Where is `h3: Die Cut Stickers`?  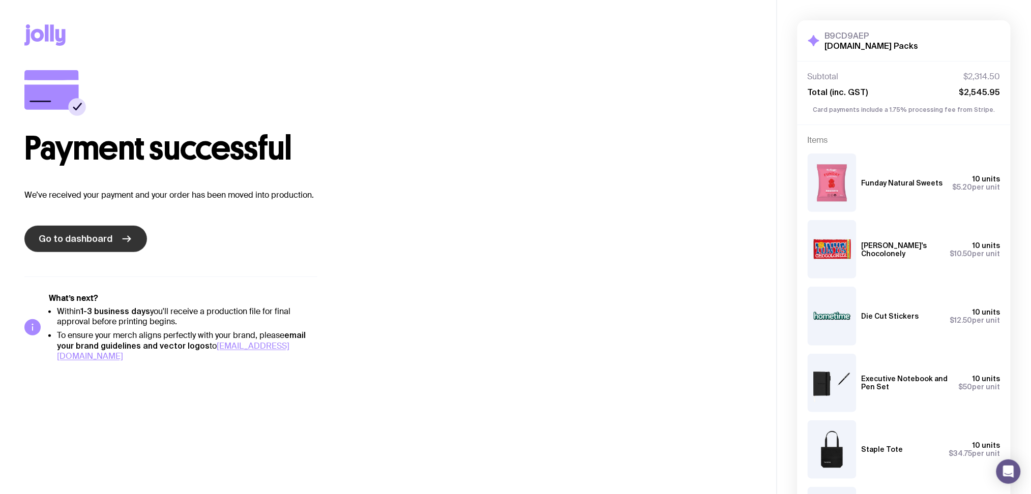 h3: Die Cut Stickers is located at coordinates (890, 316).